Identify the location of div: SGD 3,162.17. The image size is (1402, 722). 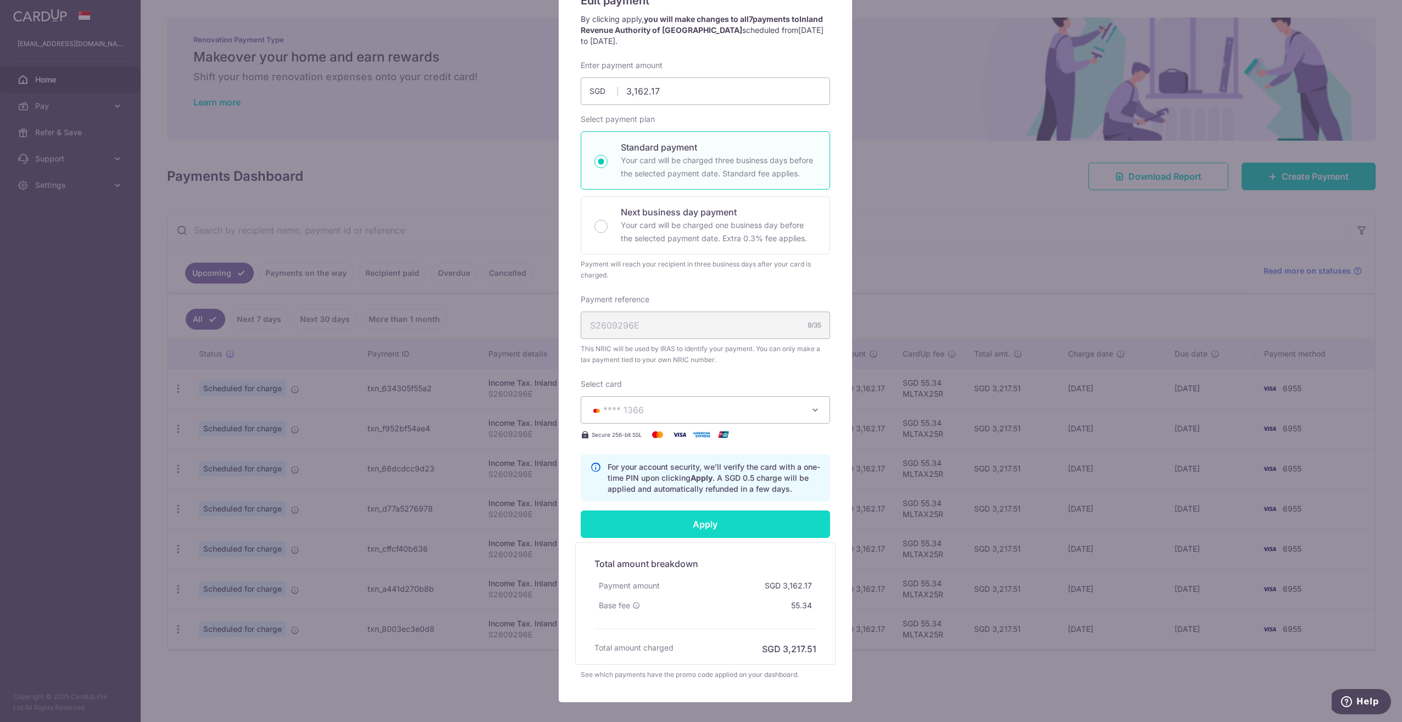
(789, 586).